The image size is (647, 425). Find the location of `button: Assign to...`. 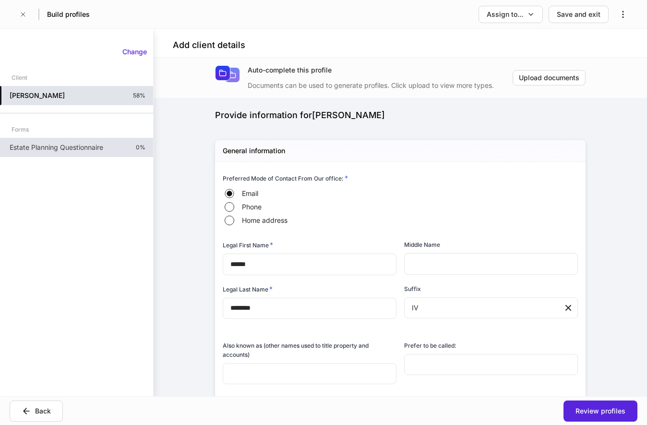

button: Assign to... is located at coordinates (511, 14).